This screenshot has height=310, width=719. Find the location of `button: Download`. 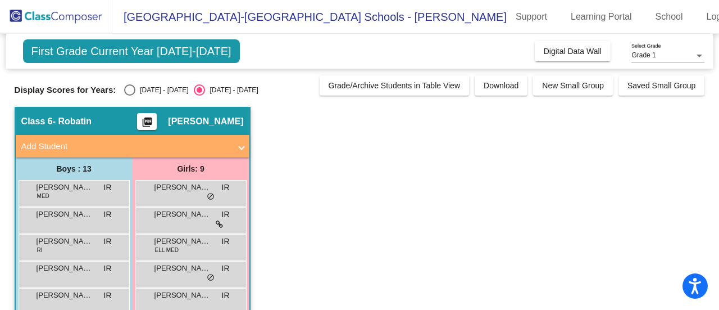

button: Download is located at coordinates (501, 85).